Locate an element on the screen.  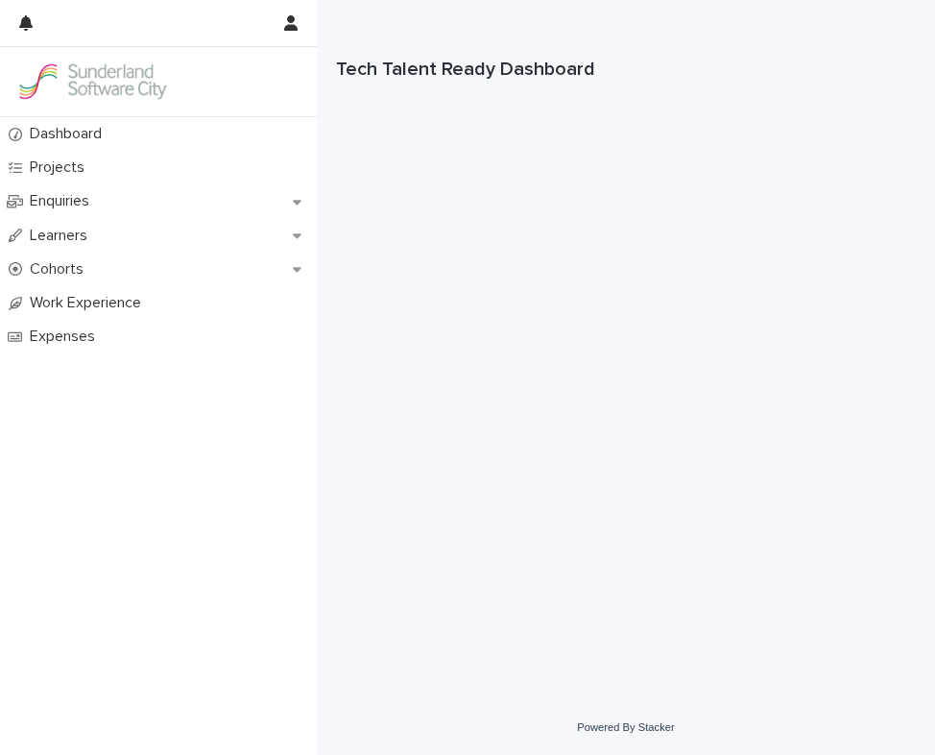
p: Work Experience is located at coordinates (89, 302).